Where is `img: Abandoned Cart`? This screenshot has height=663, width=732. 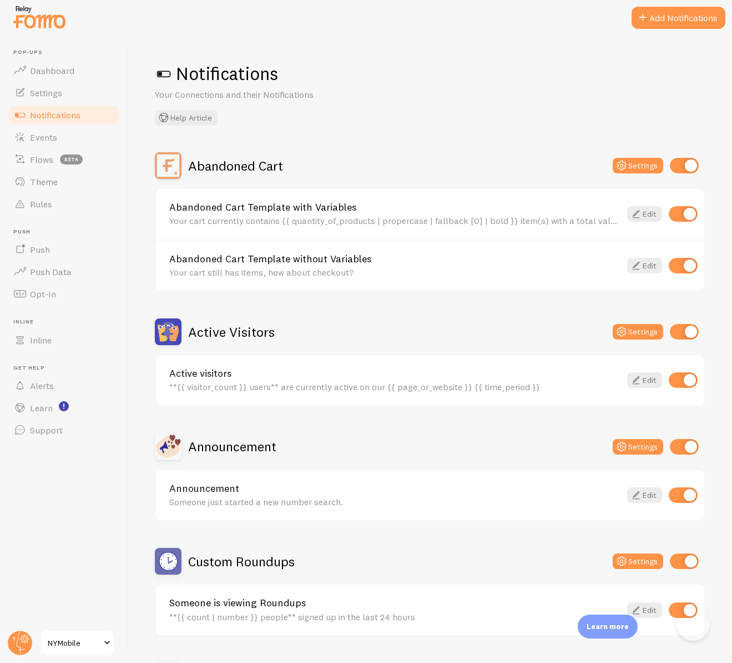 img: Abandoned Cart is located at coordinates (168, 165).